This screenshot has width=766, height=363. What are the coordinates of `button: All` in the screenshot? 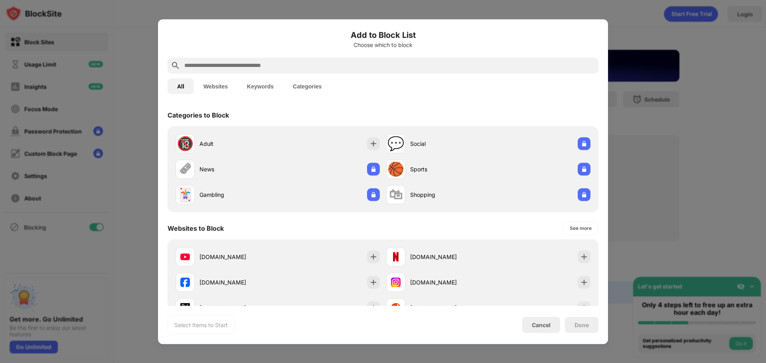 It's located at (181, 86).